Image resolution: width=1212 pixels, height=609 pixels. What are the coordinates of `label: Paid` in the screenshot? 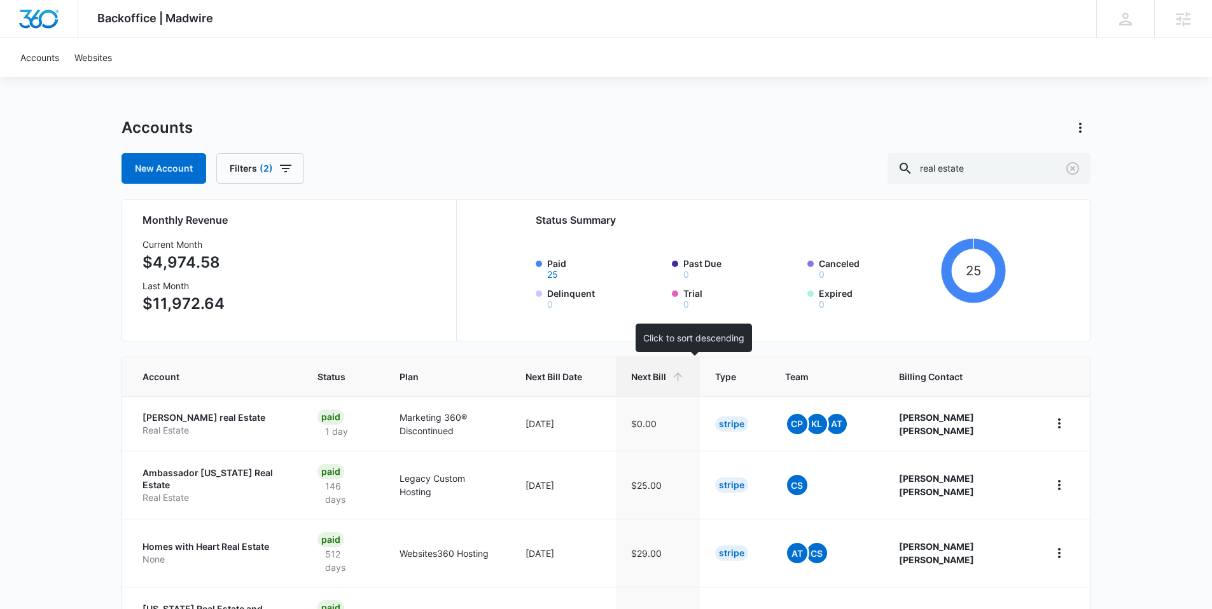 It's located at (606, 268).